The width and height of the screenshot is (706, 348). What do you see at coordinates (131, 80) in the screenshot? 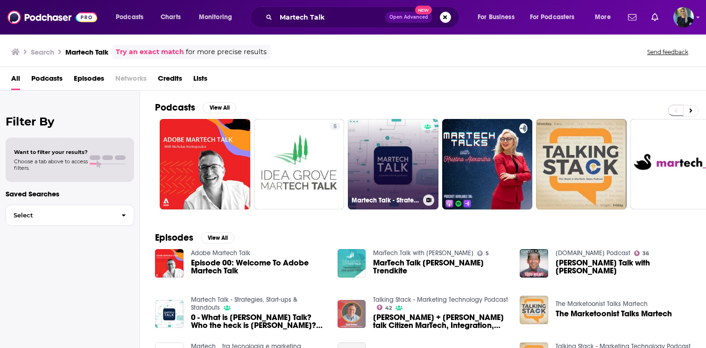
I see `span: Networks` at bounding box center [131, 80].